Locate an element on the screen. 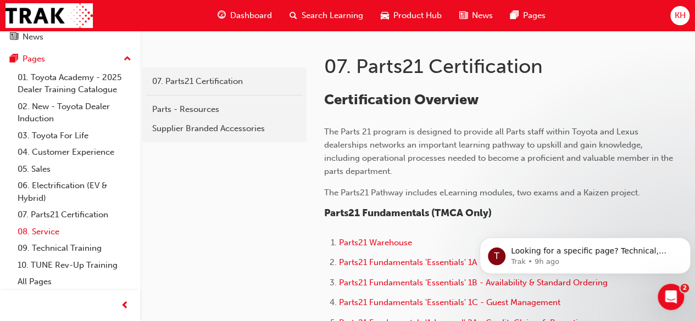 The image size is (695, 321). p: Looking for a specific page? Technical, Toyota Network Training, Technical Training Calendars is located at coordinates (119, 37).